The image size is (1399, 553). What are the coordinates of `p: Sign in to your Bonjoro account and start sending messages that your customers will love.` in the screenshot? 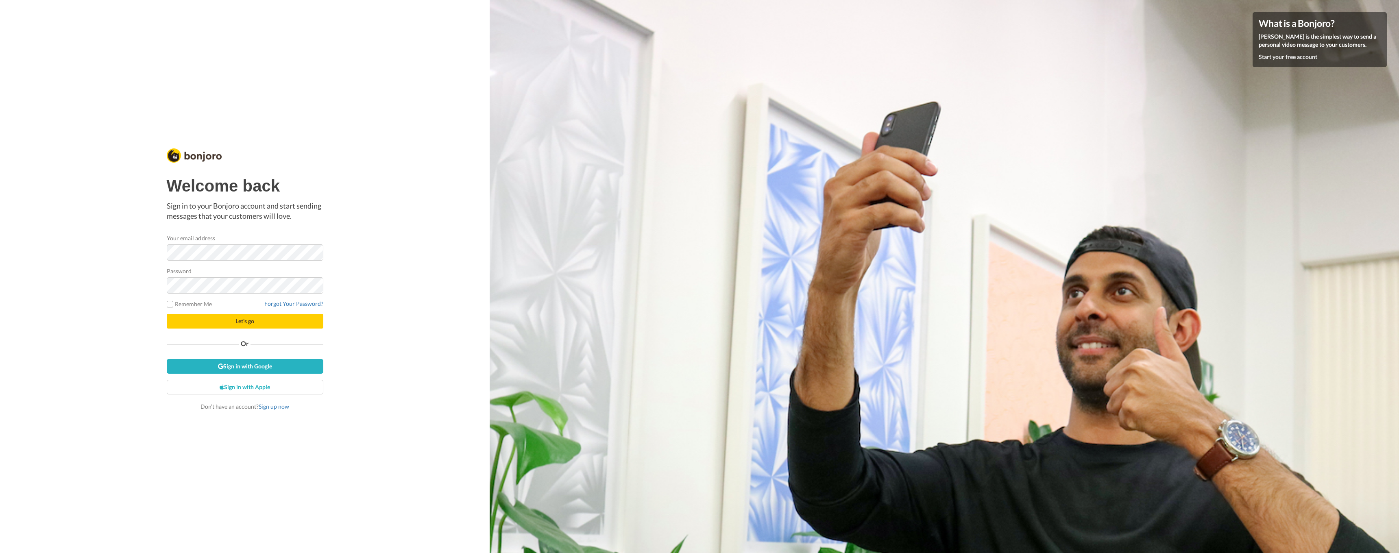 It's located at (245, 211).